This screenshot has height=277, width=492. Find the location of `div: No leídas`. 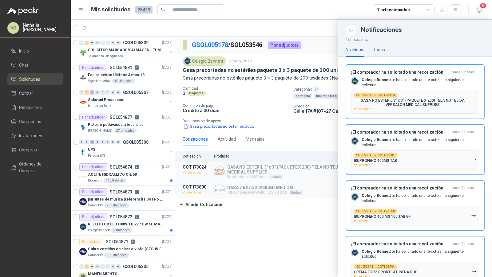

div: No leídas is located at coordinates (354, 50).